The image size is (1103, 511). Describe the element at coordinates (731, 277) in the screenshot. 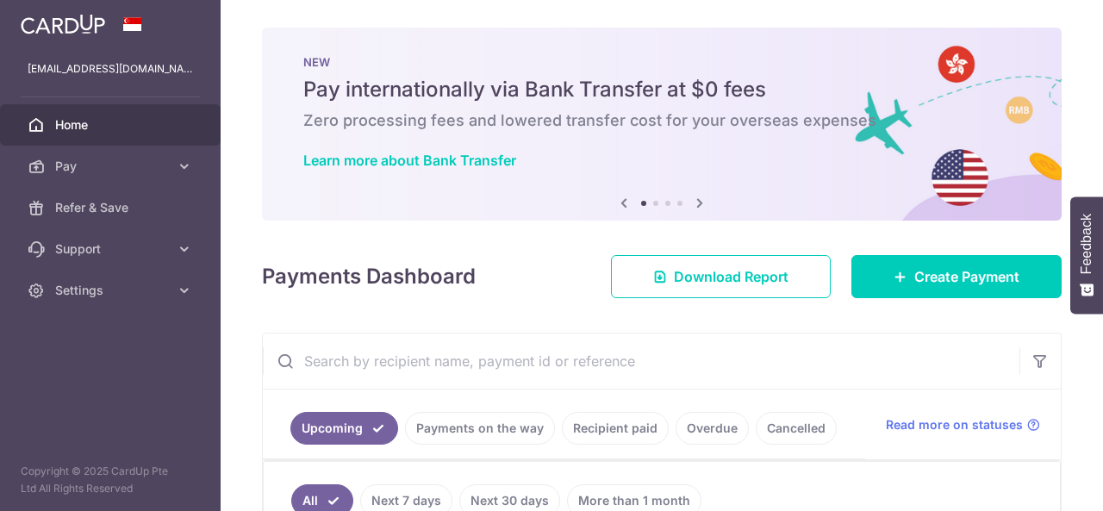

I see `span: Download Report` at that location.